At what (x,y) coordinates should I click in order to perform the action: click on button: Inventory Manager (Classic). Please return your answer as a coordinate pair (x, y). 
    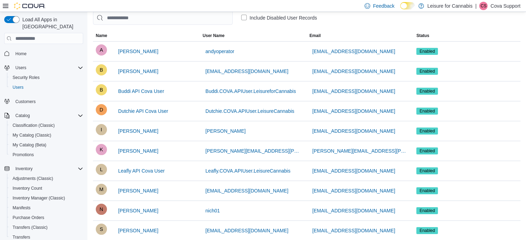
    Looking at the image, I should click on (47, 198).